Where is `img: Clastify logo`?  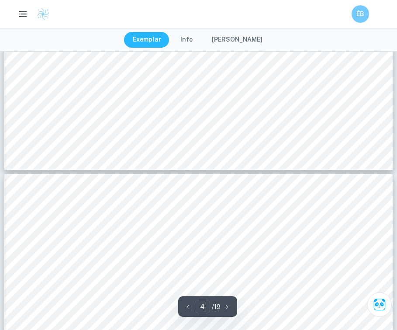
img: Clastify logo is located at coordinates (43, 14).